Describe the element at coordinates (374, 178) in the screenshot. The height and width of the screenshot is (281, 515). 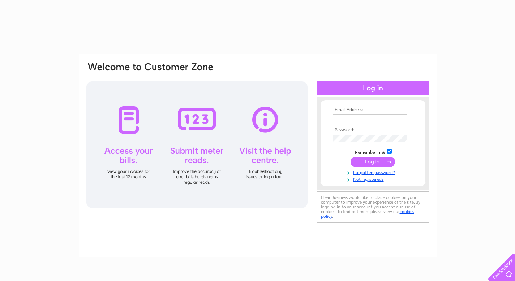
I see `a: Not registered?` at that location.